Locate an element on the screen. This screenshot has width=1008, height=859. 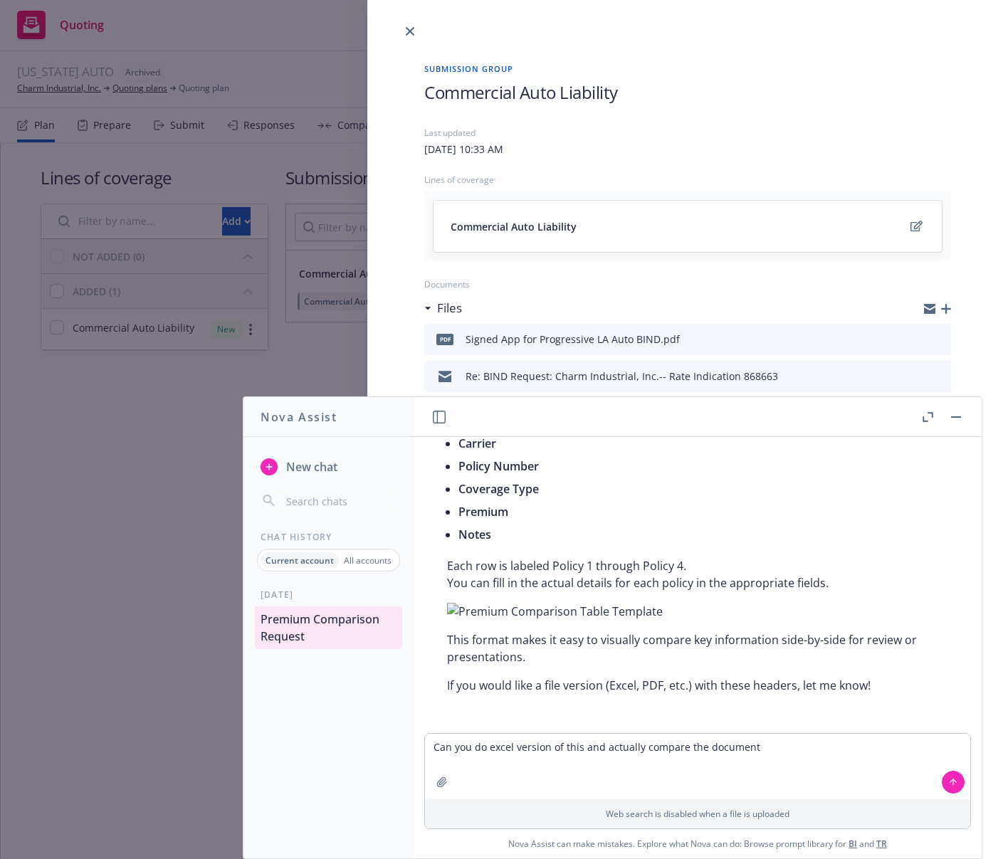
p: This format makes it easy to visually compare key information side-by-side for review or presenta... is located at coordinates (694, 648).